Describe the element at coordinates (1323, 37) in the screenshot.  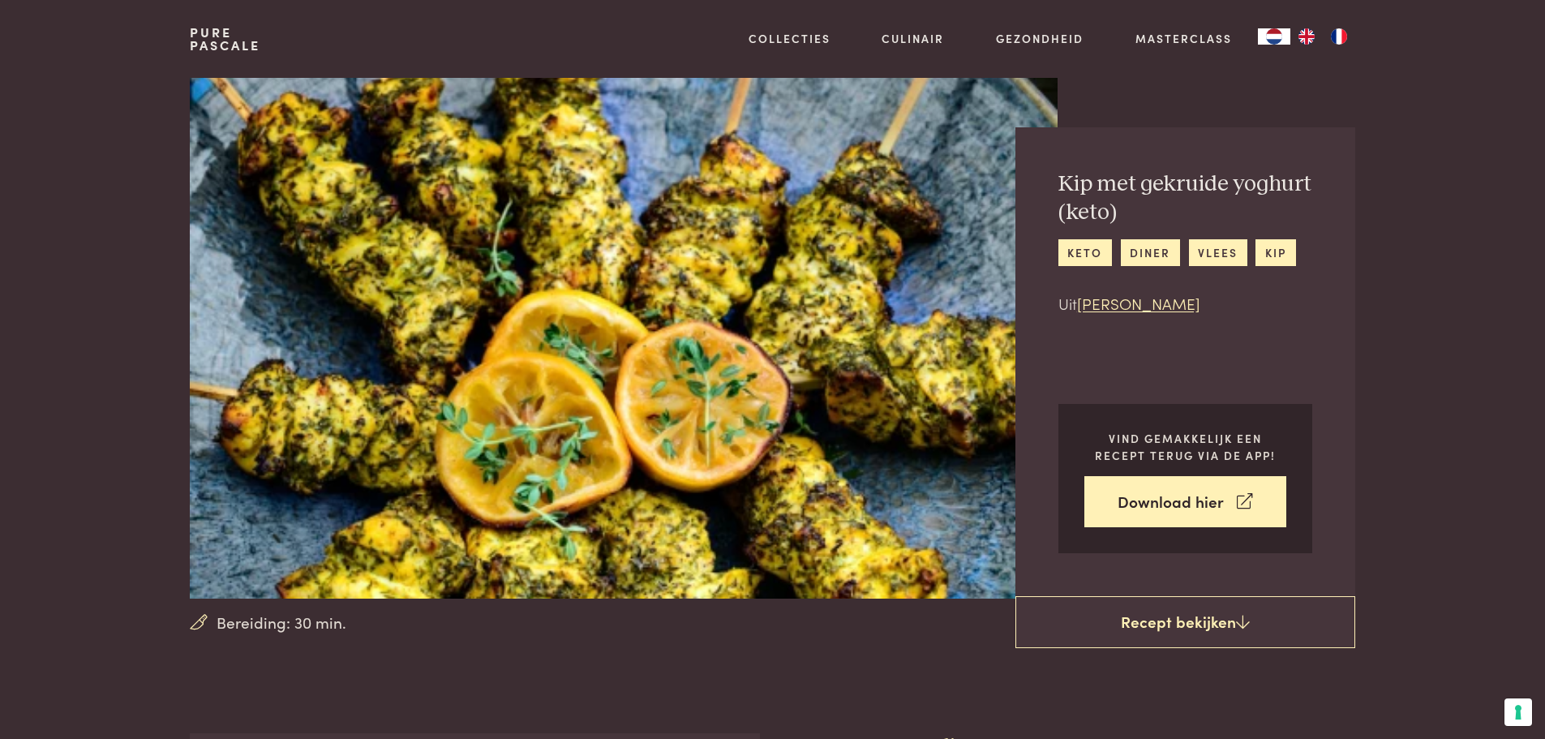
I see `ul: Language list` at that location.